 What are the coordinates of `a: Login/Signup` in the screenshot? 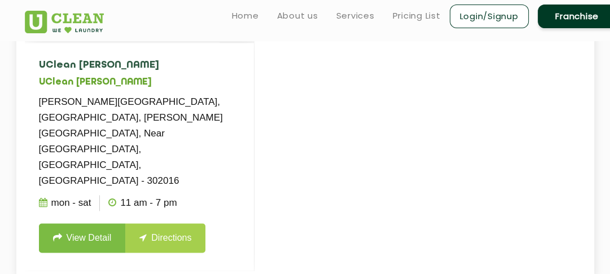 It's located at (490, 16).